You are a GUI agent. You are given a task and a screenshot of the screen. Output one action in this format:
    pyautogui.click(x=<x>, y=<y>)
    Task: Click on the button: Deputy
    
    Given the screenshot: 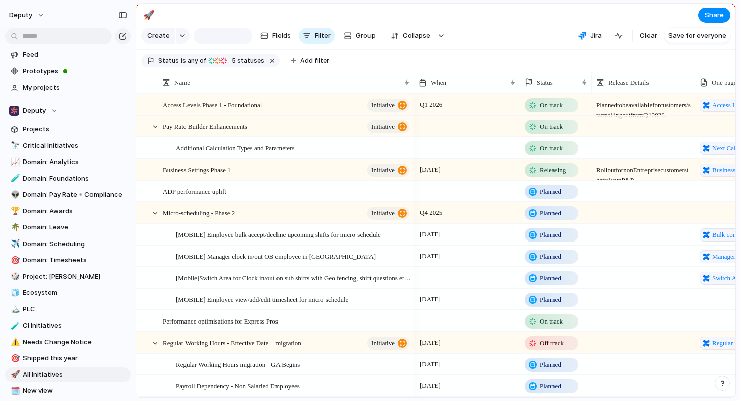 What is the action you would take?
    pyautogui.click(x=68, y=111)
    